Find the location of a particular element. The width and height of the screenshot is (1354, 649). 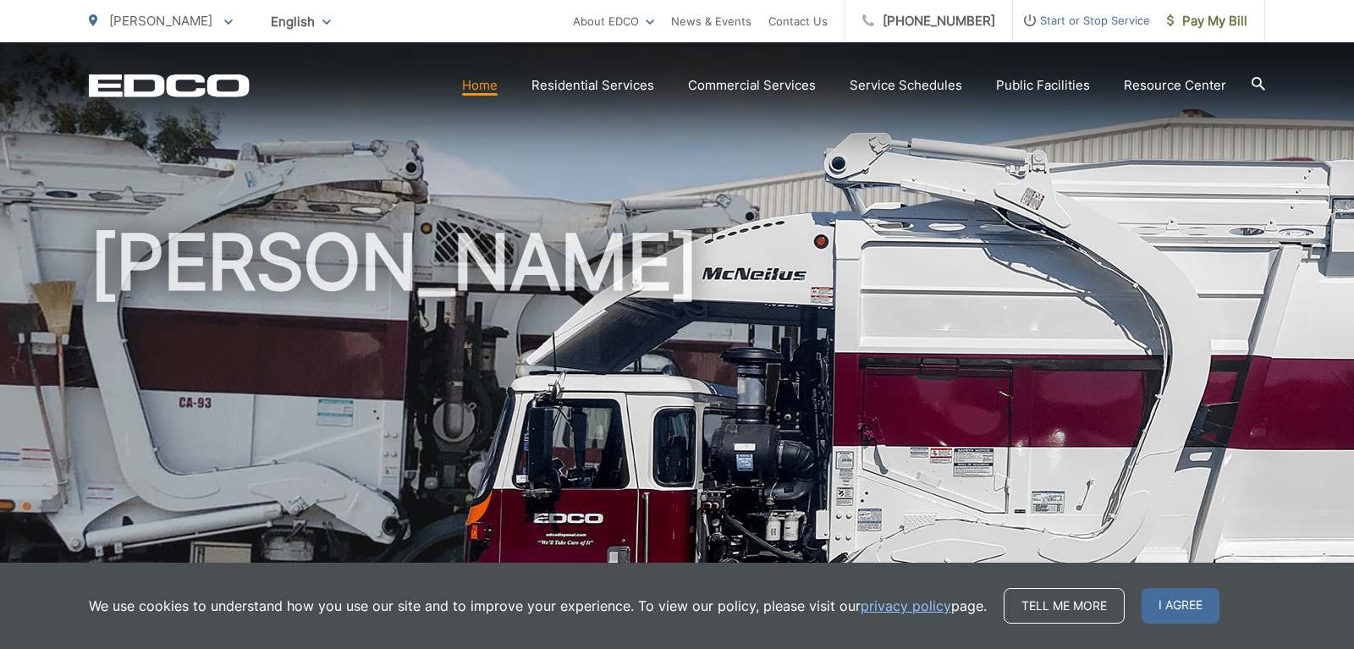

a: Residential Services is located at coordinates (592, 85).